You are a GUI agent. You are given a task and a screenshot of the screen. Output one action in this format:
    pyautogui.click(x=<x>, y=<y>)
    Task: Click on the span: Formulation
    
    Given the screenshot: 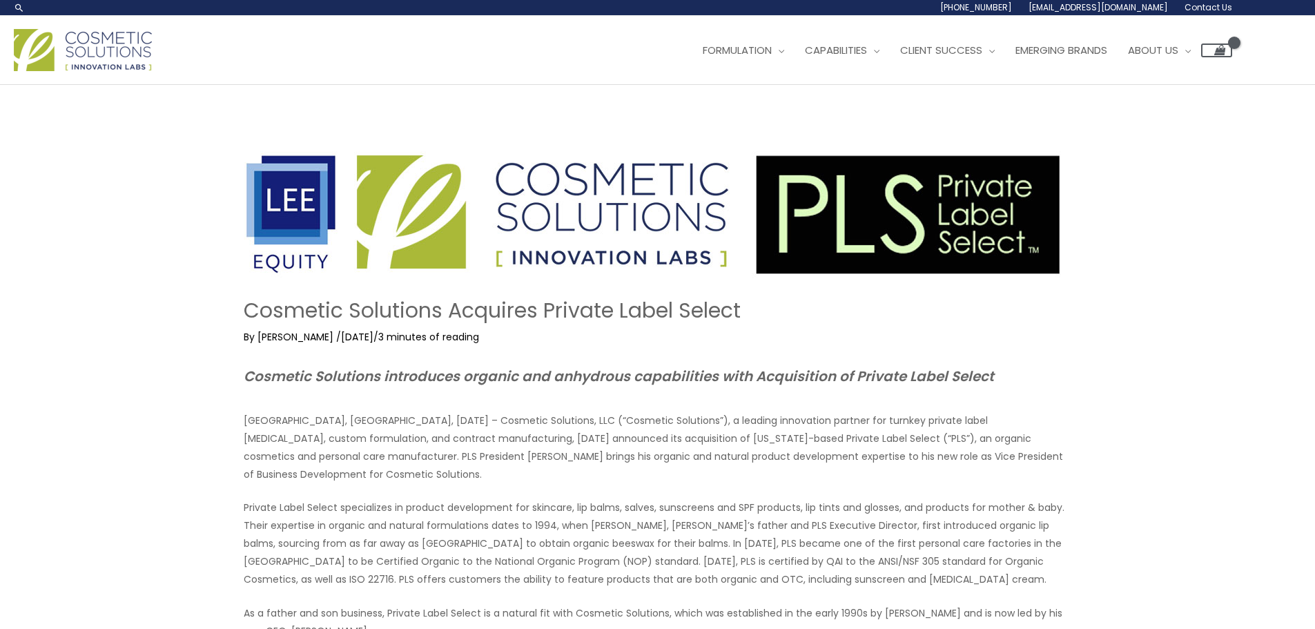 What is the action you would take?
    pyautogui.click(x=737, y=50)
    